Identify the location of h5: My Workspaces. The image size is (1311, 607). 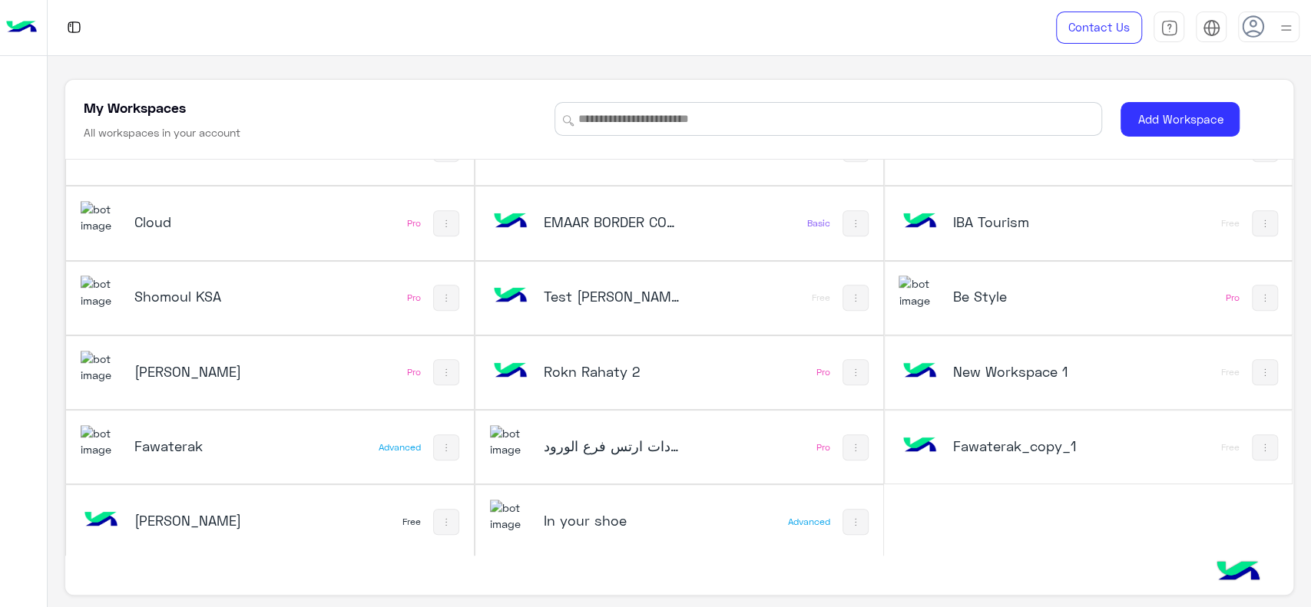
(134, 107).